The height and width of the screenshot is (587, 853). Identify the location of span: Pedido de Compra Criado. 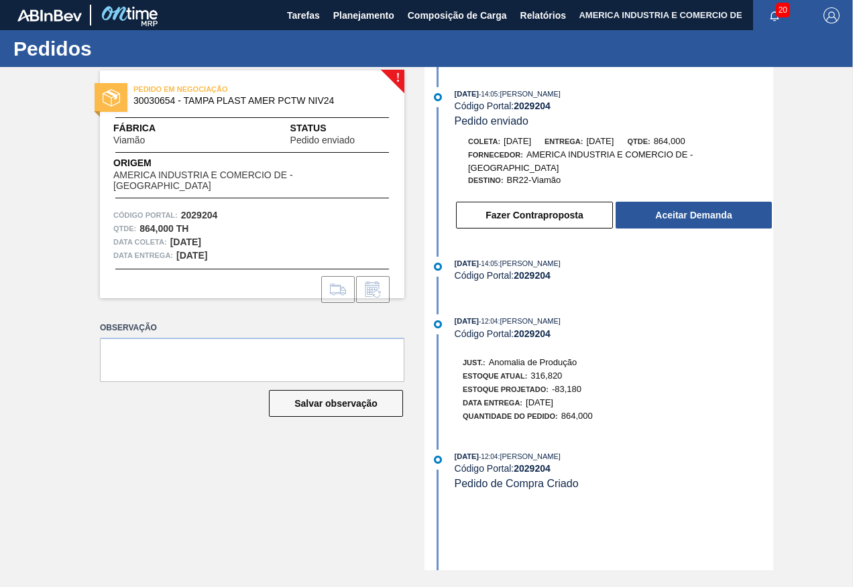
(516, 483).